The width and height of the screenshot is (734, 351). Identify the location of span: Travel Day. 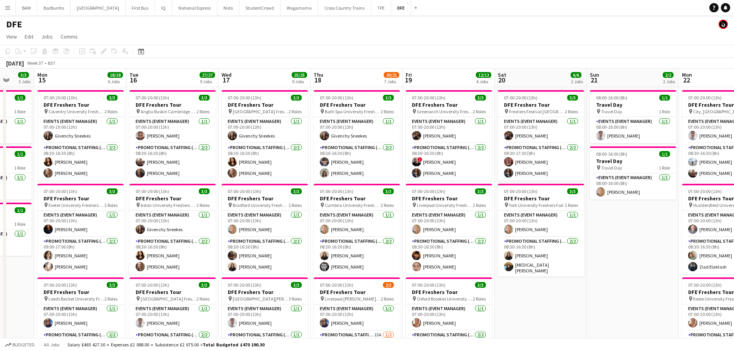
(611, 111).